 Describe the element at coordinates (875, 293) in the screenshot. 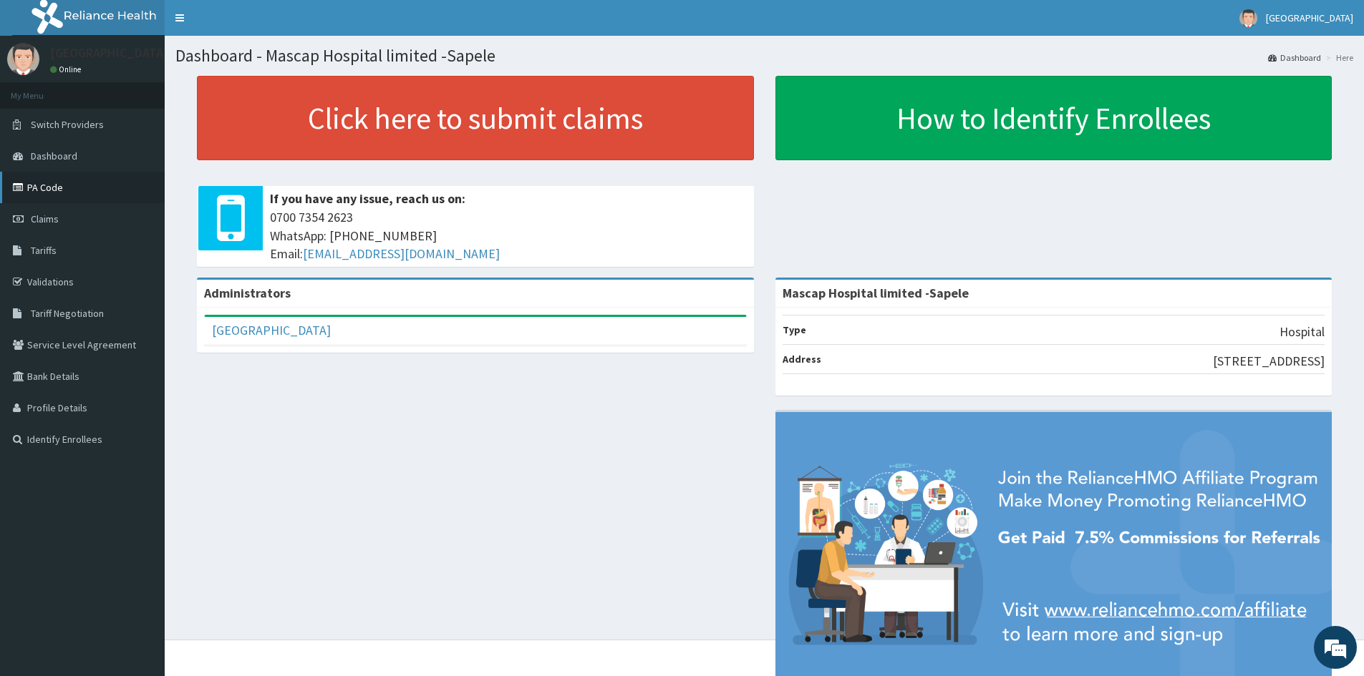

I see `strong: Mascap Hospital limited -Sapele` at that location.